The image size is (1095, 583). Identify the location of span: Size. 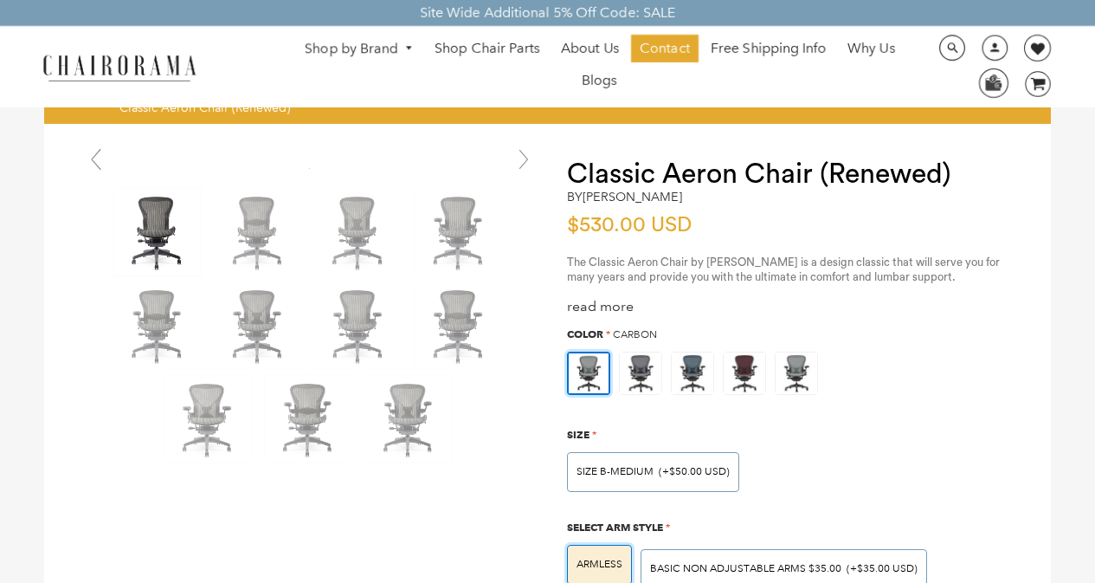
(578, 434).